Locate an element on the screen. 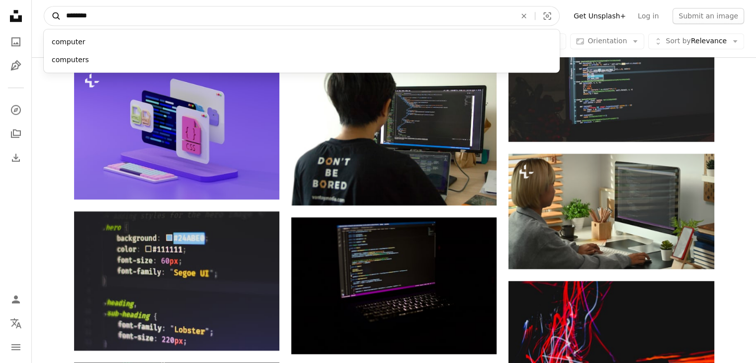 Image resolution: width=756 pixels, height=363 pixels. button: Visual search is located at coordinates (547, 16).